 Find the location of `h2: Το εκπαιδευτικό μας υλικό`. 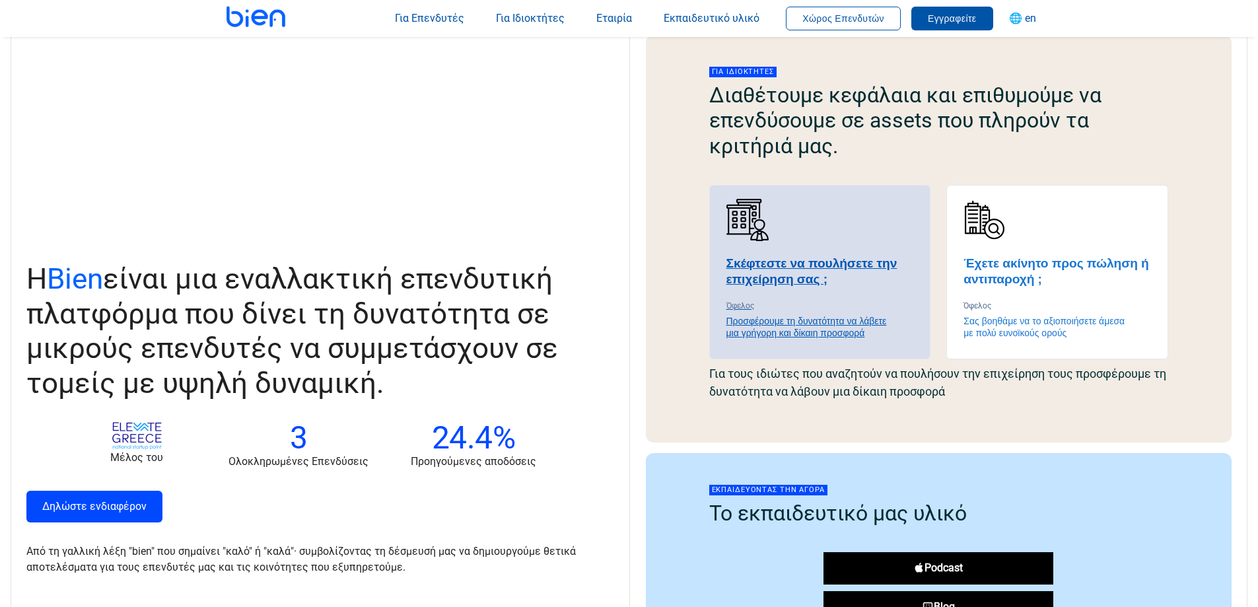

h2: Το εκπαιδευτικό μας υλικό is located at coordinates (939, 513).